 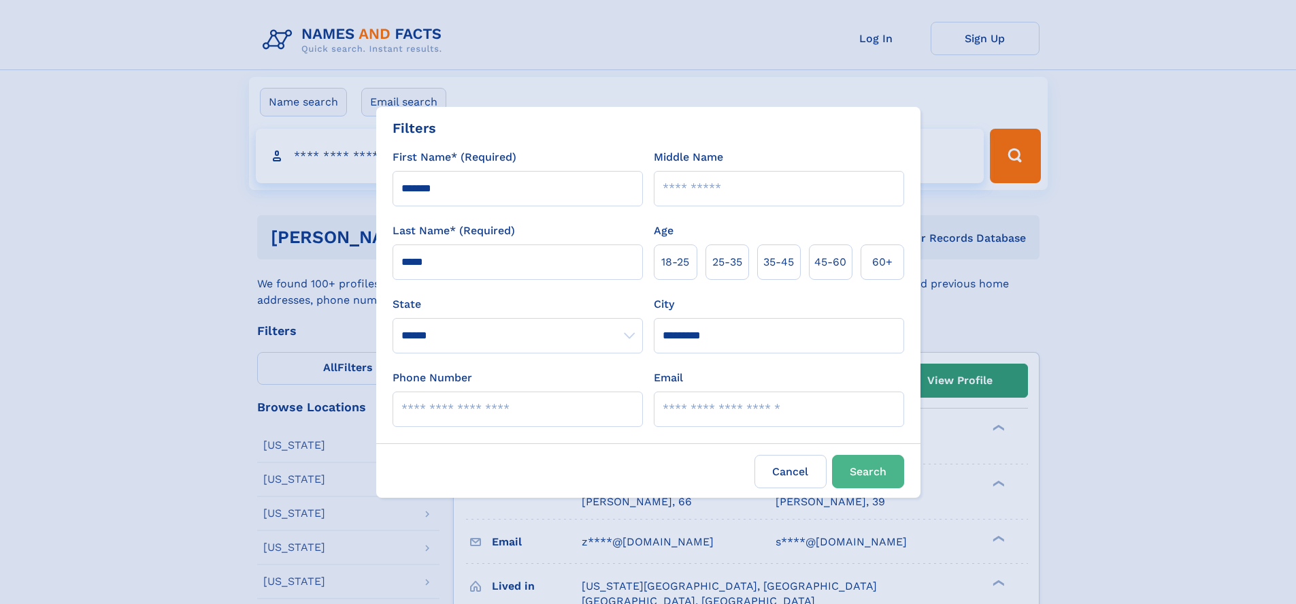 I want to click on label: Email, so click(x=668, y=378).